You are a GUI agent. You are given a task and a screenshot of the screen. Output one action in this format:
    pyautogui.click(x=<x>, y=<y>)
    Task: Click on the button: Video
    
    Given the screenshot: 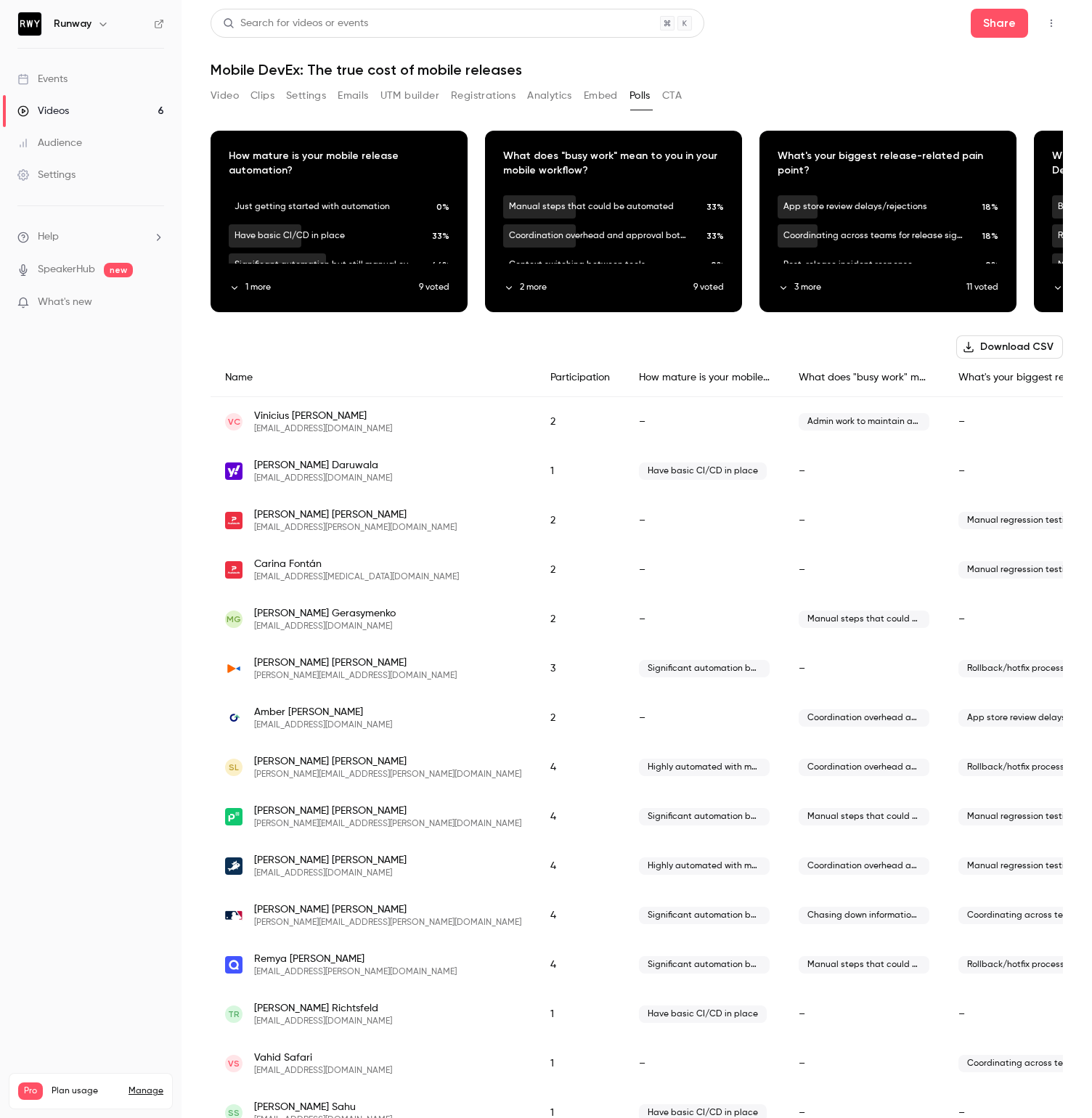 What is the action you would take?
    pyautogui.click(x=224, y=96)
    